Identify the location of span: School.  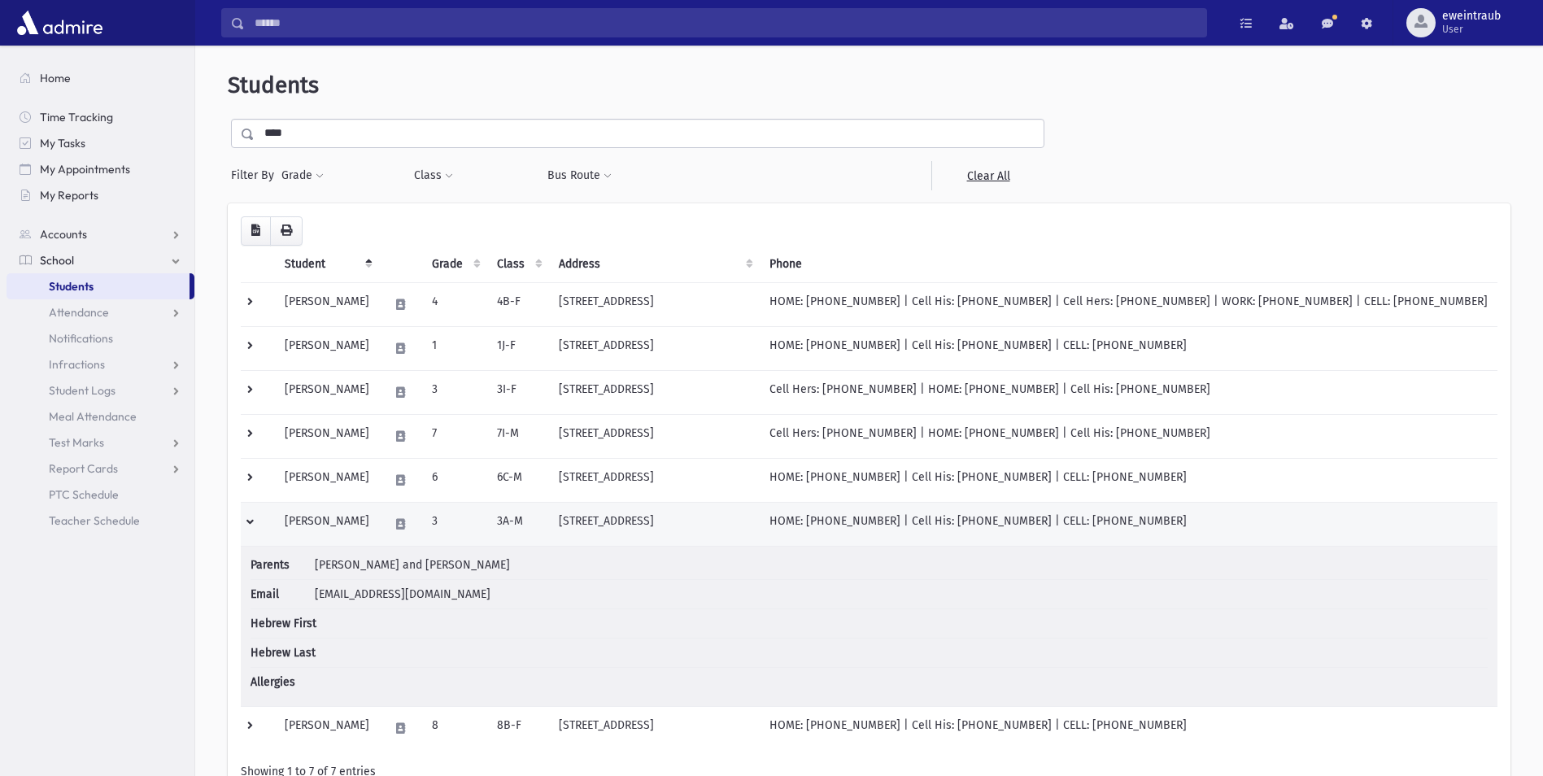
(57, 260).